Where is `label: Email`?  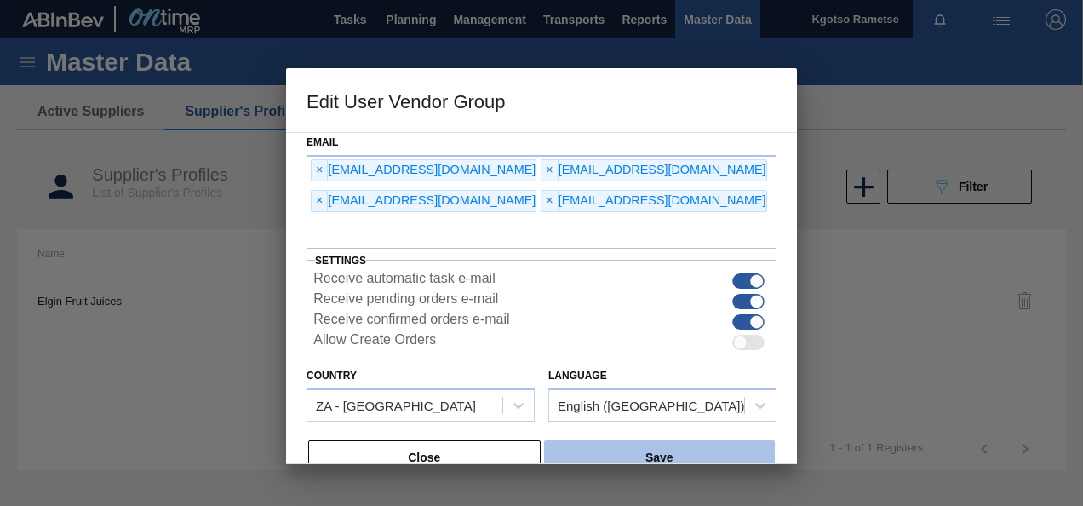
label: Email is located at coordinates (322, 142).